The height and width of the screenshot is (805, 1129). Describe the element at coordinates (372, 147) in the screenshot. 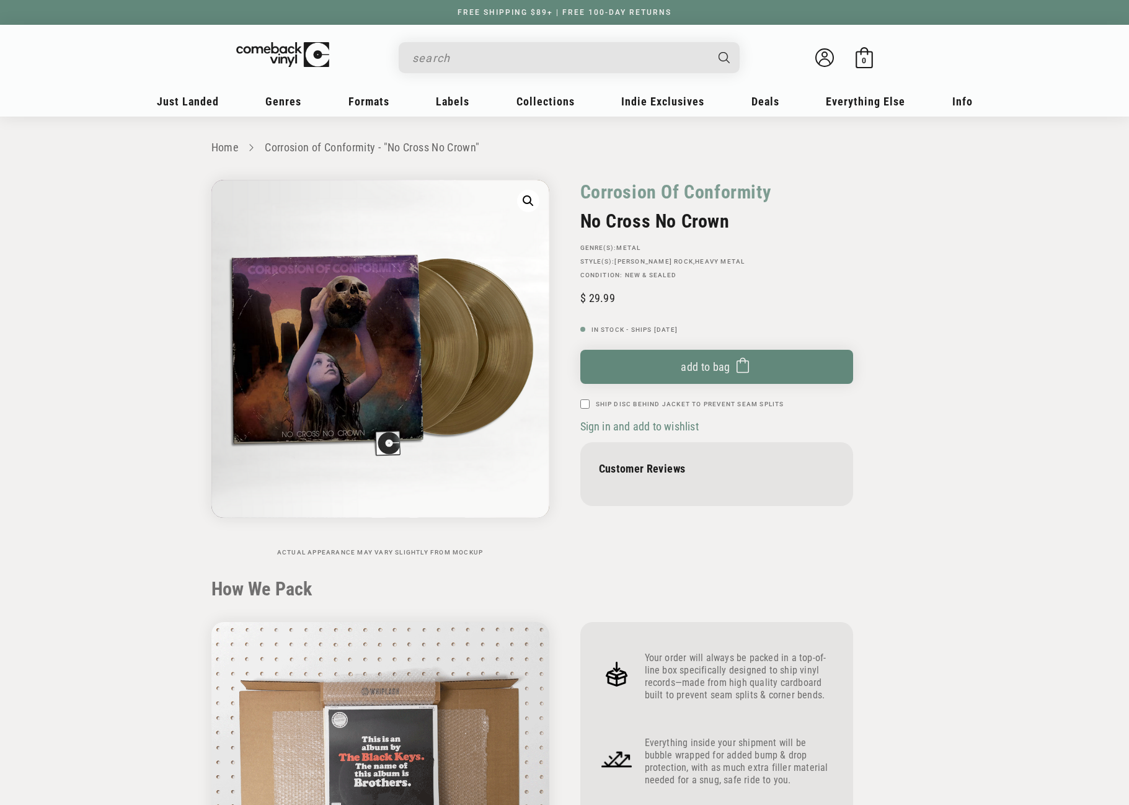

I see `a: Corrosion of Conformity - "No Cross No Crown"` at that location.